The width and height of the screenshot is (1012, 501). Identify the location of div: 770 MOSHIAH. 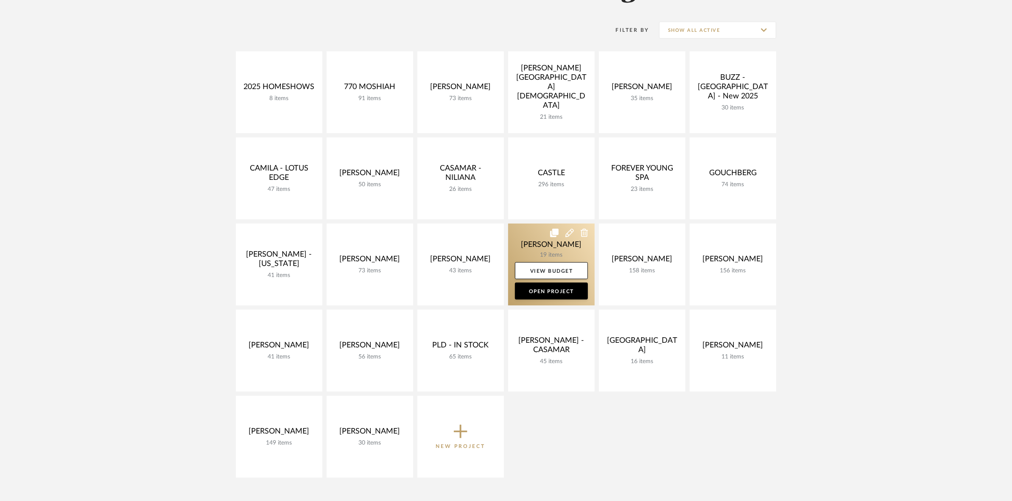
(370, 89).